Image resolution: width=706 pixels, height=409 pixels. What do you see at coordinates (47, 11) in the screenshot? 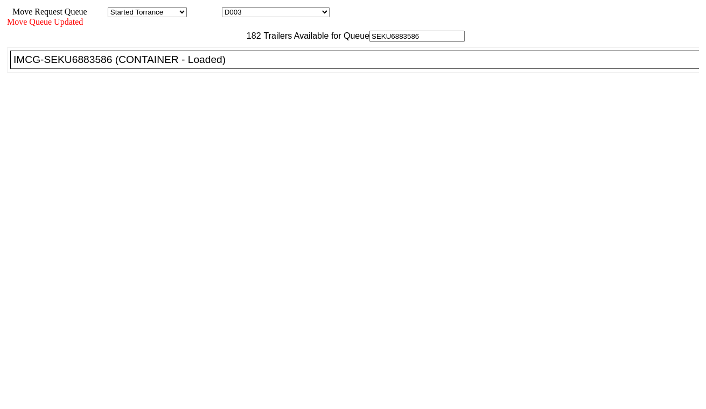
I see `span: Move Request Queue` at bounding box center [47, 11].